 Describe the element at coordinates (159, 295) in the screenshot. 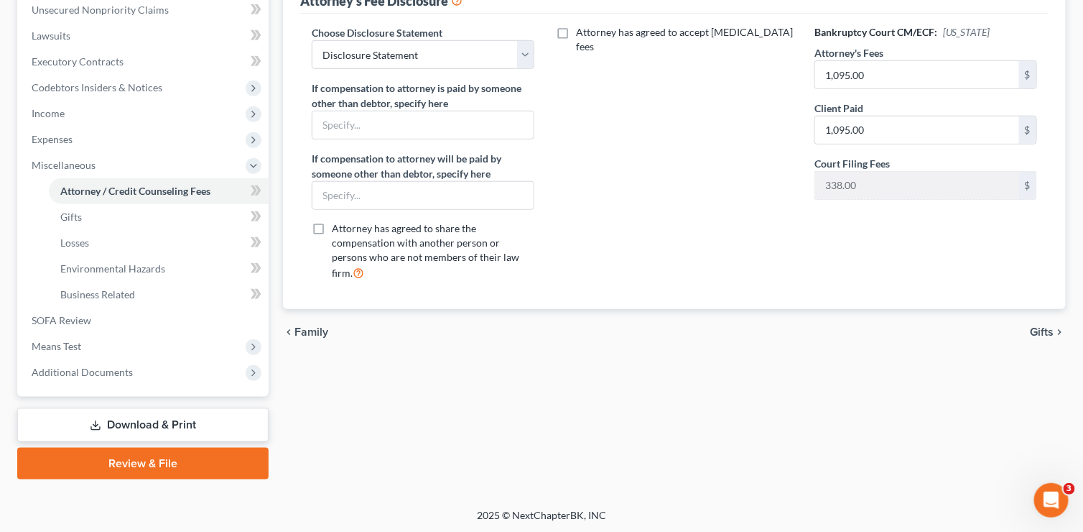

I see `a: Business Related` at that location.